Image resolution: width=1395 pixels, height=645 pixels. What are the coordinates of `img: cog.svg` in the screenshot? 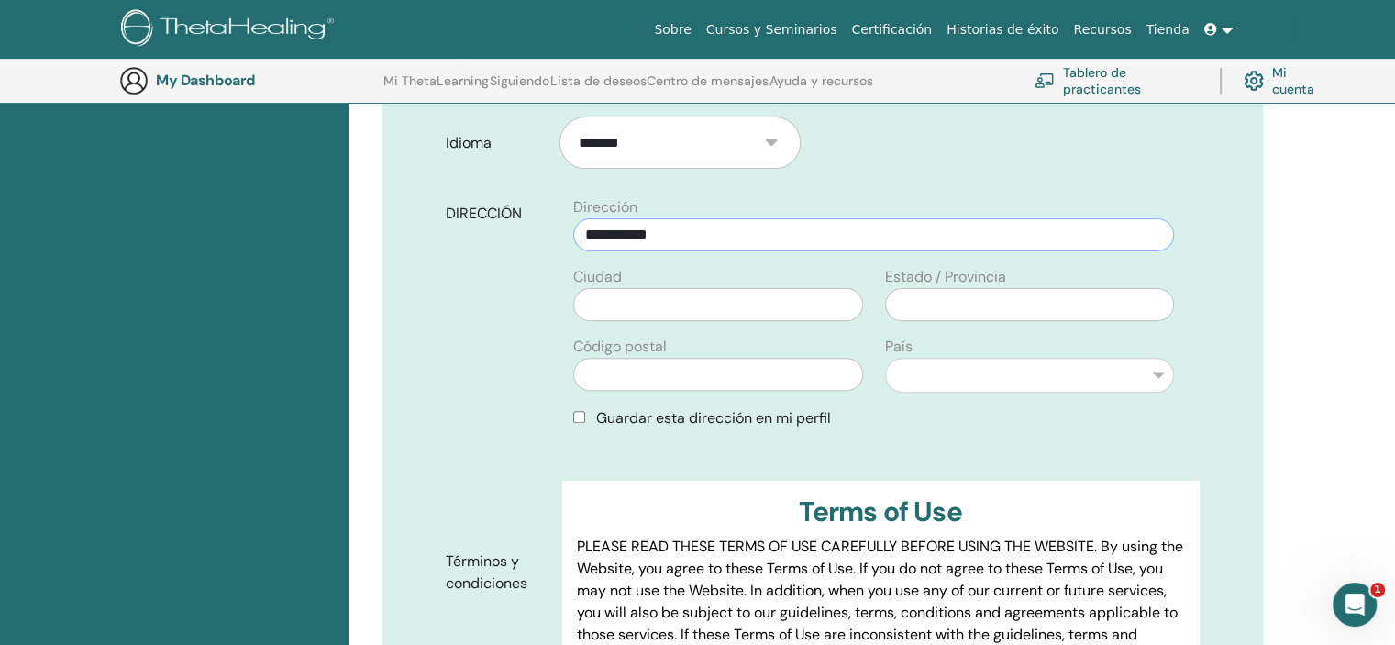 It's located at (1254, 81).